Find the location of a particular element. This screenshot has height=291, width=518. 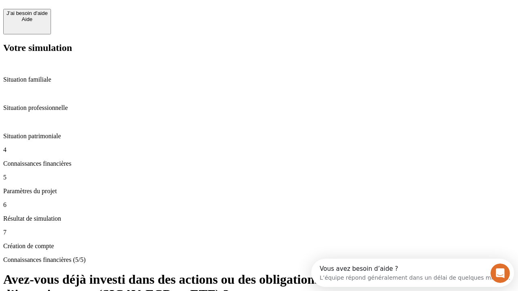

p: 5 is located at coordinates (259, 178).